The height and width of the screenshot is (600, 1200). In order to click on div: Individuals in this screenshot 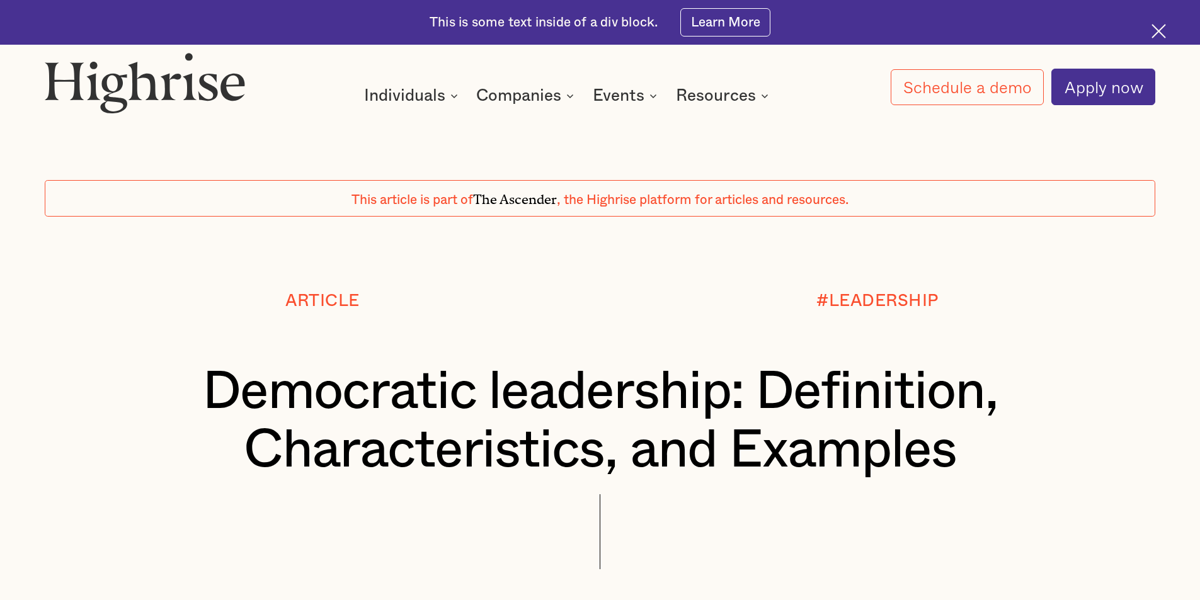, I will do `click(404, 96)`.